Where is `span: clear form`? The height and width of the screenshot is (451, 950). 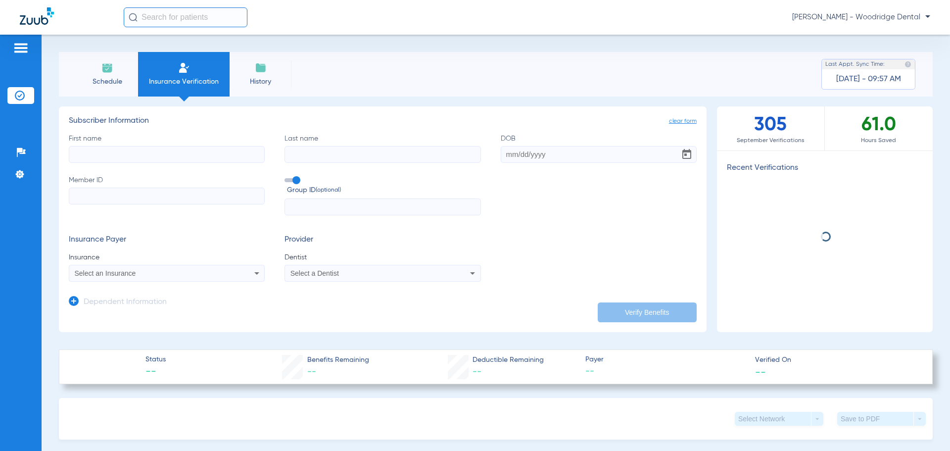 span: clear form is located at coordinates (683, 121).